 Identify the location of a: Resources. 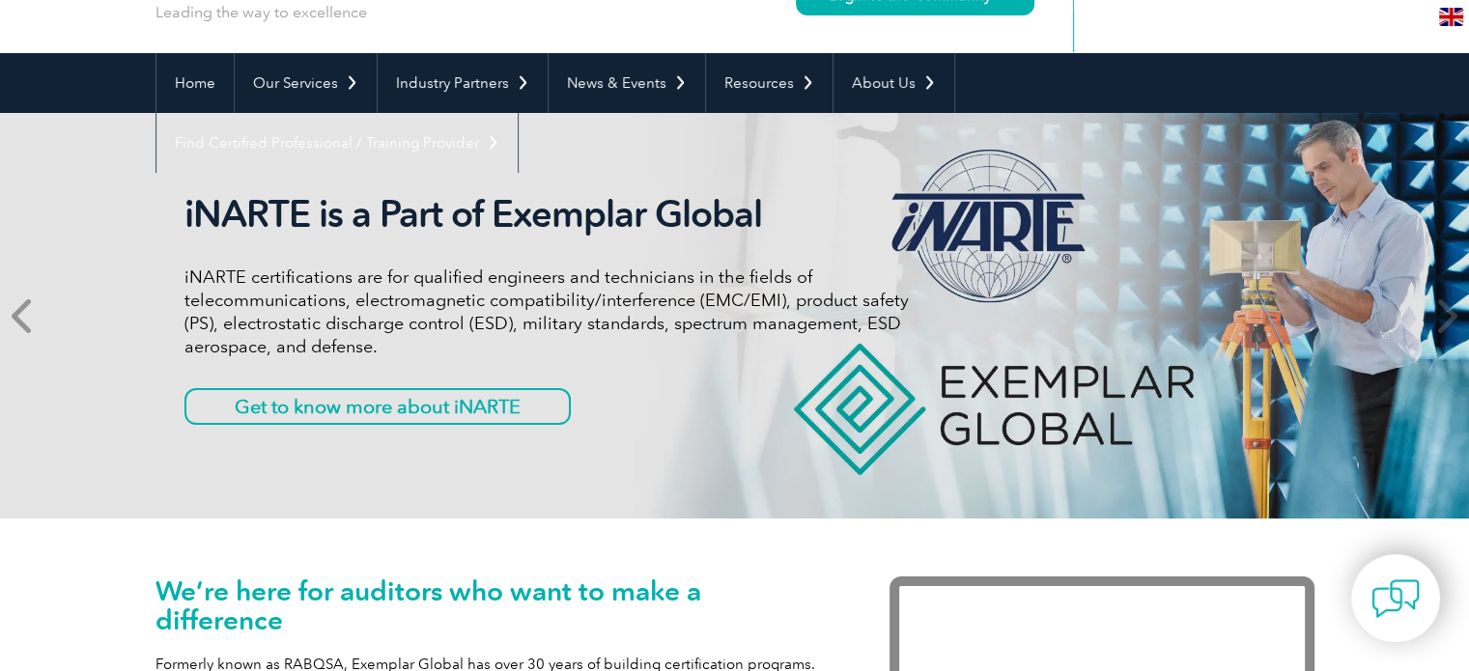
(769, 83).